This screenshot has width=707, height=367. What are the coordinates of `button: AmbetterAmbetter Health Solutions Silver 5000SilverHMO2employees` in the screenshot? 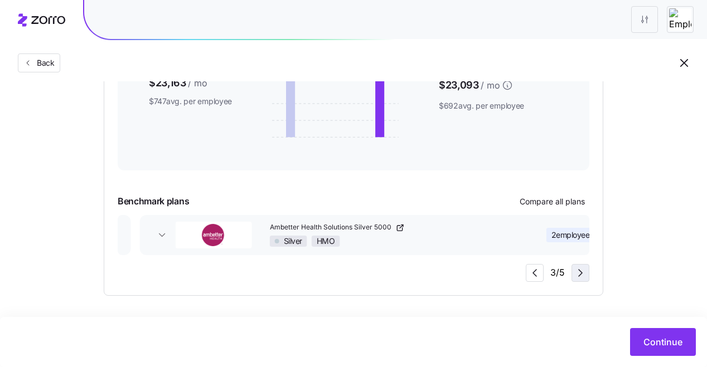 It's located at (376, 235).